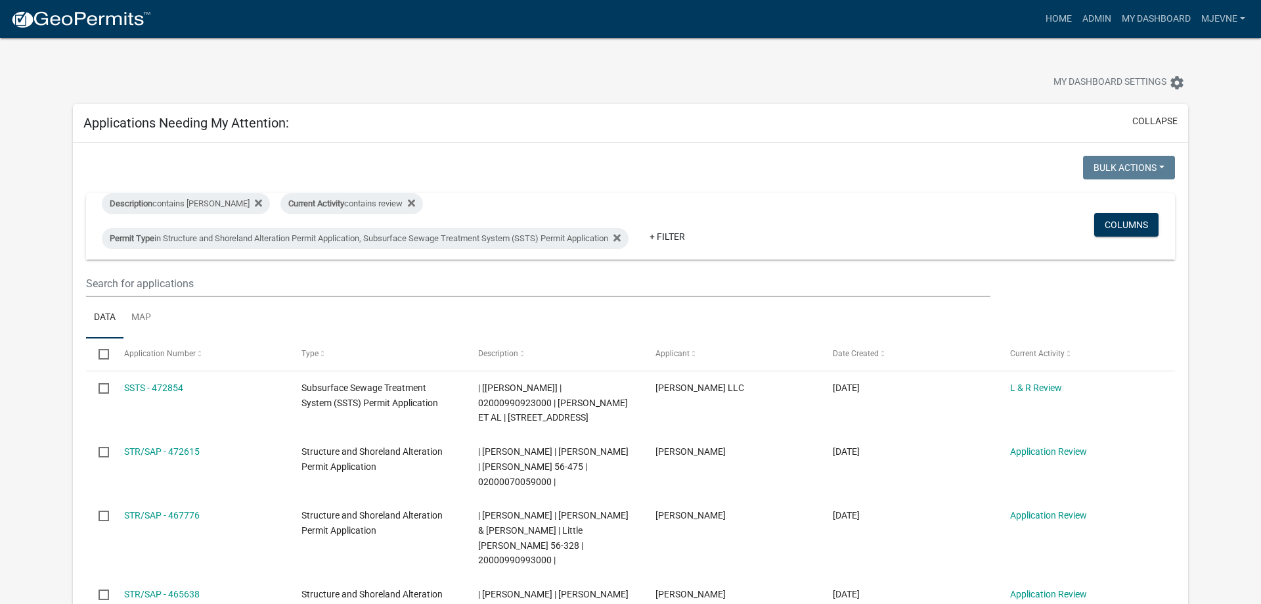  Describe the element at coordinates (1155, 121) in the screenshot. I see `button: collapse` at that location.